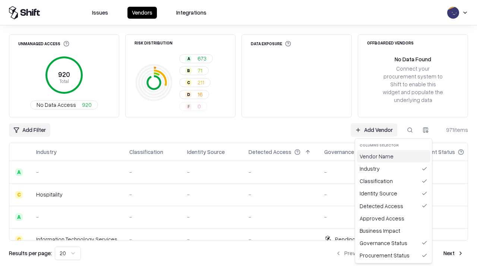 This screenshot has height=269, width=477. What do you see at coordinates (394, 156) in the screenshot?
I see `div: Vendor Name` at bounding box center [394, 156].